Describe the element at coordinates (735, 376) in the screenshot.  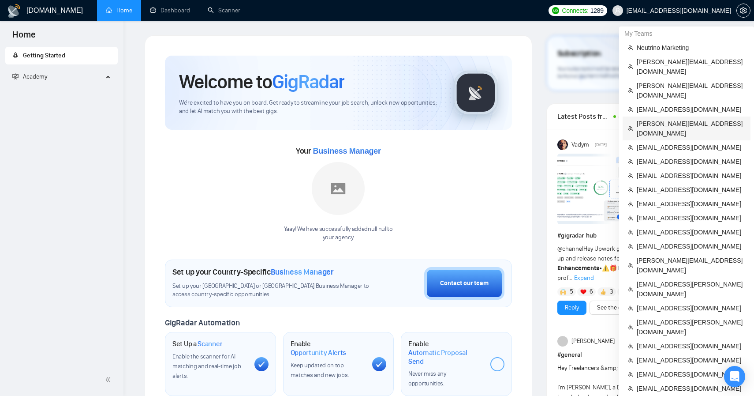
I see `div: Open Intercom Messenger` at that location.